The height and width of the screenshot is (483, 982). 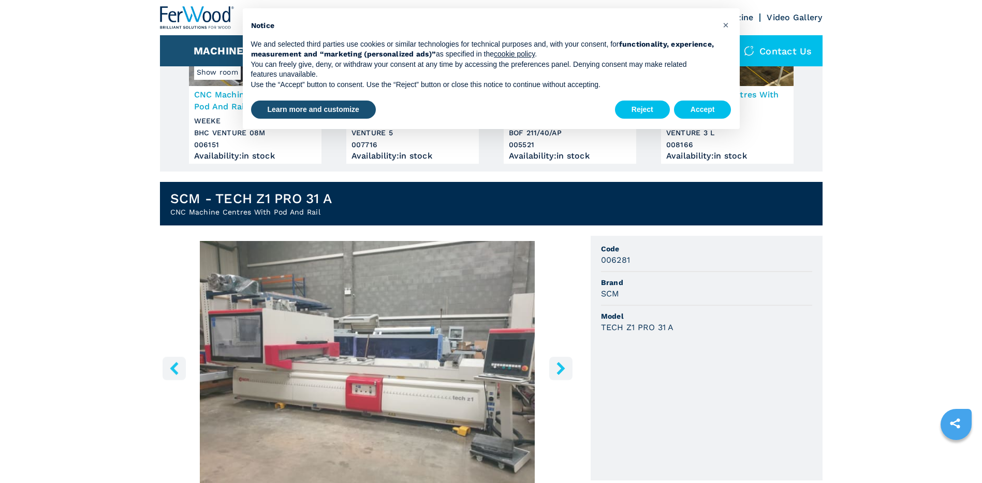 I want to click on a: CNC Machine Centres With Pod And Rail WEEKE BHC VENTURE 08MShow room006151CNC Machine Centres Wit..., so click(x=255, y=86).